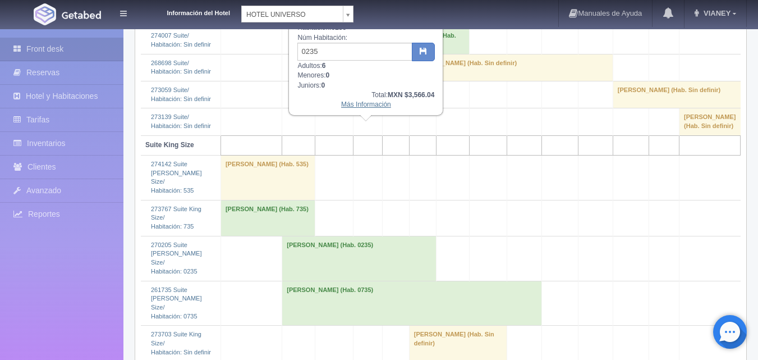 Image resolution: width=758 pixels, height=360 pixels. What do you see at coordinates (176, 217) in the screenshot?
I see `a: 273767 Suite King Size/Habitación: 735` at bounding box center [176, 217].